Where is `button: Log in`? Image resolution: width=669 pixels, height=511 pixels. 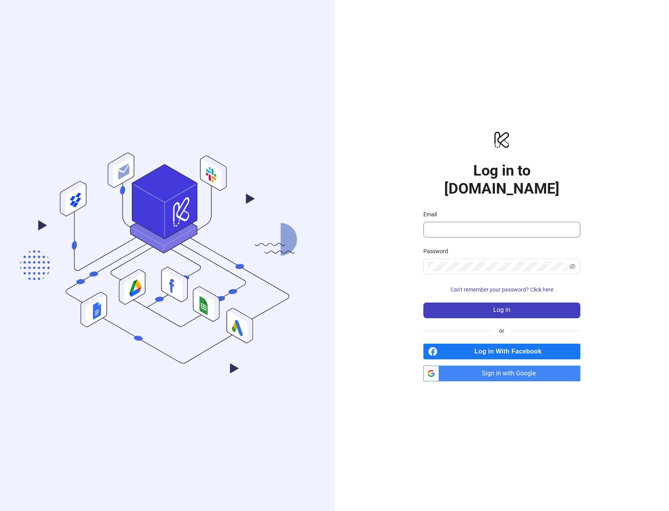
button: Log in is located at coordinates (501, 311).